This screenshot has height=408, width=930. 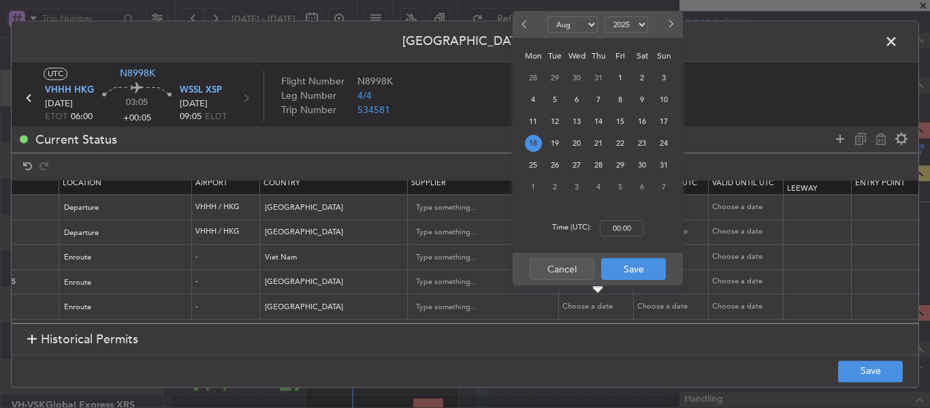 I want to click on div: 9-8-2025, so click(x=642, y=99).